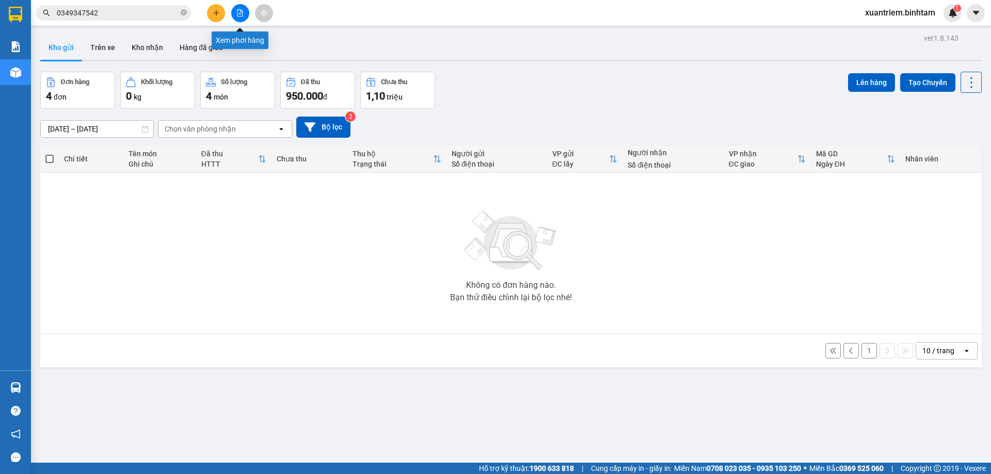 The width and height of the screenshot is (991, 474). I want to click on sup: 1, so click(957, 8).